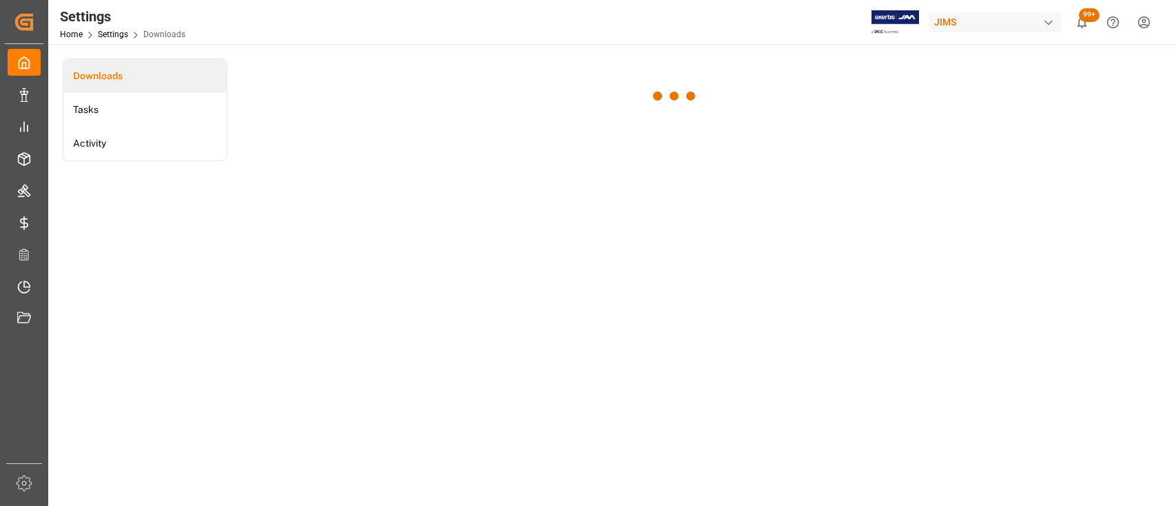 The width and height of the screenshot is (1176, 506). I want to click on li: Downloads, so click(145, 76).